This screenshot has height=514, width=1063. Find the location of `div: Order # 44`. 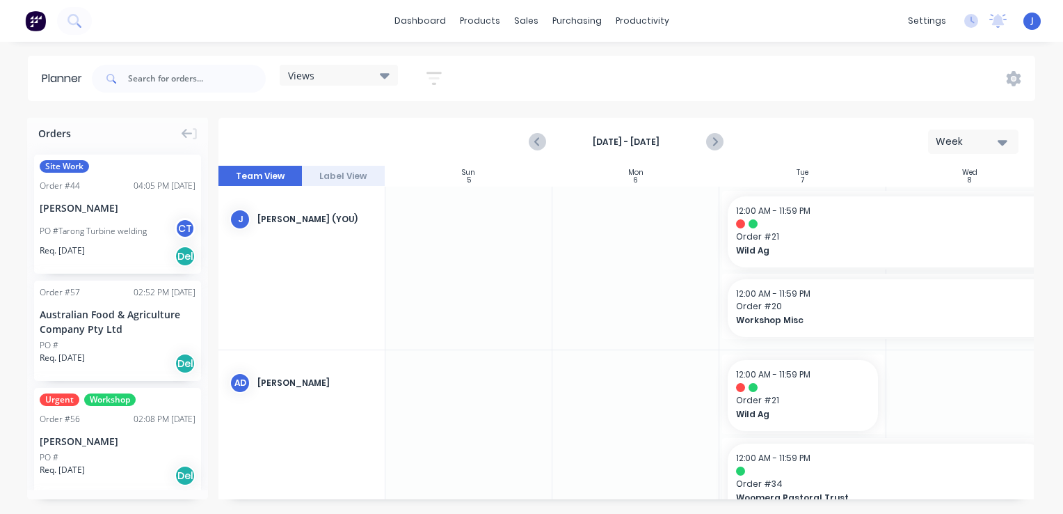

div: Order # 44 is located at coordinates (60, 186).